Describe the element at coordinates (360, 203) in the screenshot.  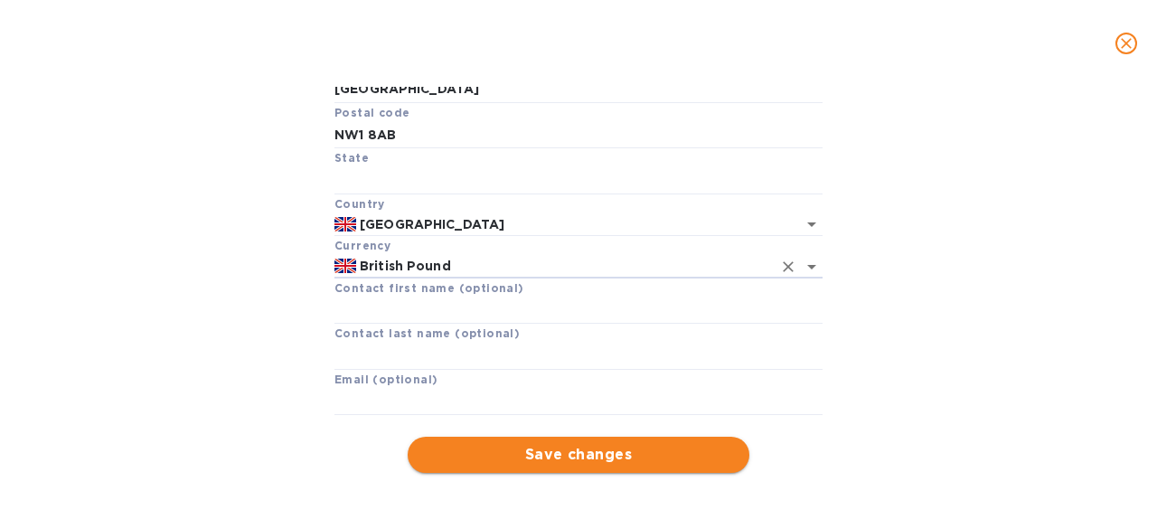
I see `b: Country` at that location.